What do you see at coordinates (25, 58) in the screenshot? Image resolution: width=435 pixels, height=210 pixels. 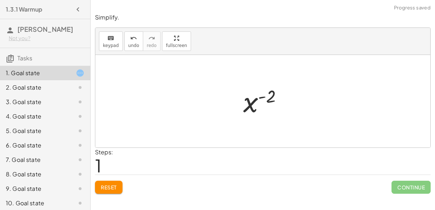 I see `span: Tasks` at bounding box center [25, 58].